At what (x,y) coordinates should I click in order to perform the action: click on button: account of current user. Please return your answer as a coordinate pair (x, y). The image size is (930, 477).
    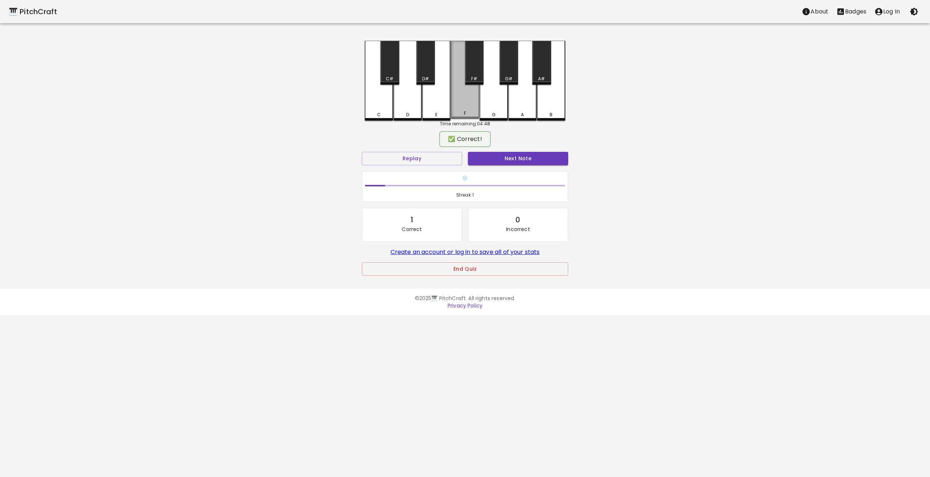
    Looking at the image, I should click on (887, 12).